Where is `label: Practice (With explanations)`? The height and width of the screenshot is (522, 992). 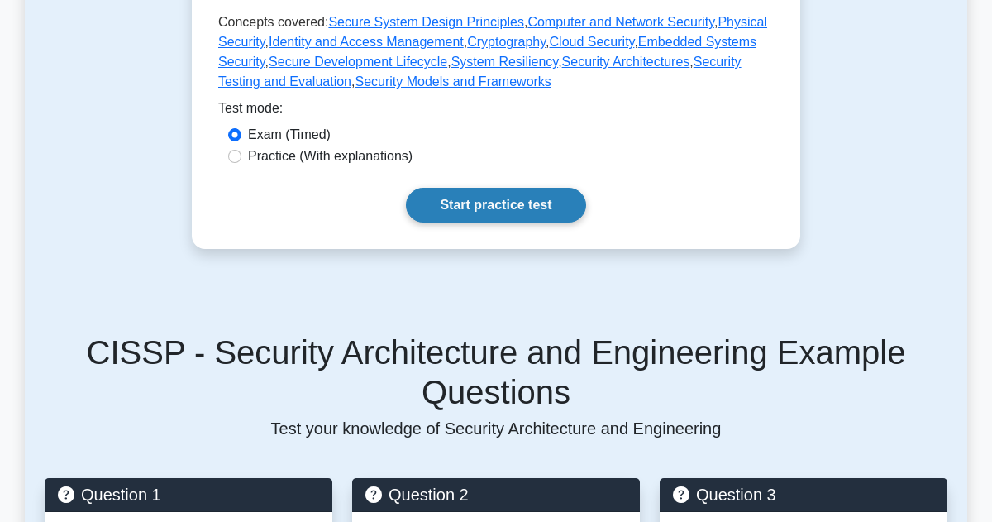
label: Practice (With explanations) is located at coordinates (330, 156).